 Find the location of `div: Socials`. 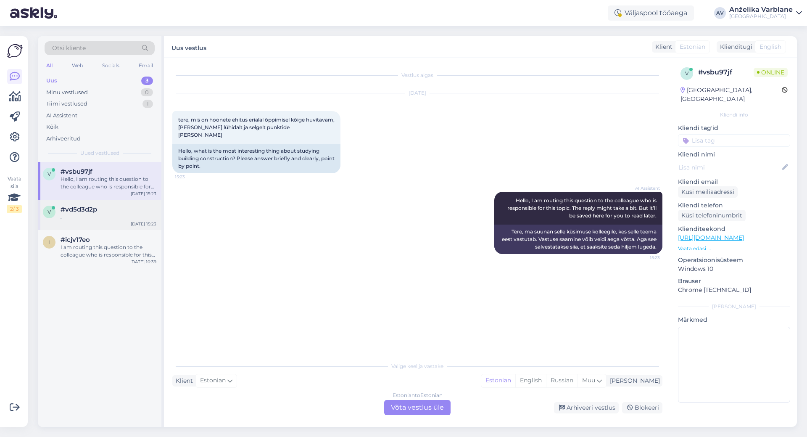

div: Socials is located at coordinates (111, 66).